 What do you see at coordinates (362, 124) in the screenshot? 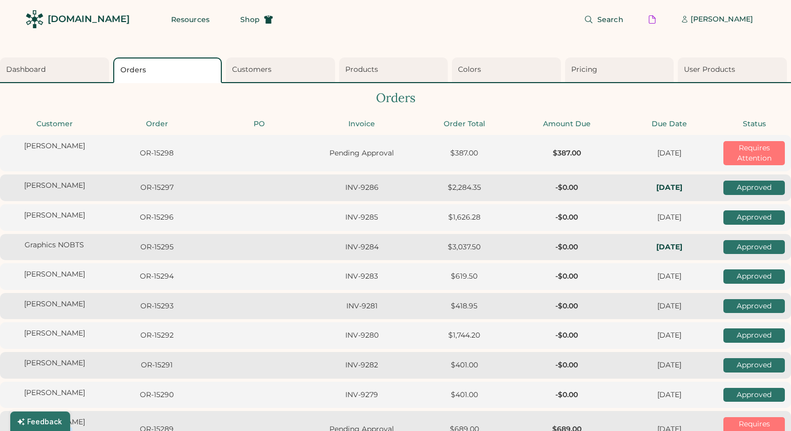
I see `div: Invoice` at bounding box center [362, 124].